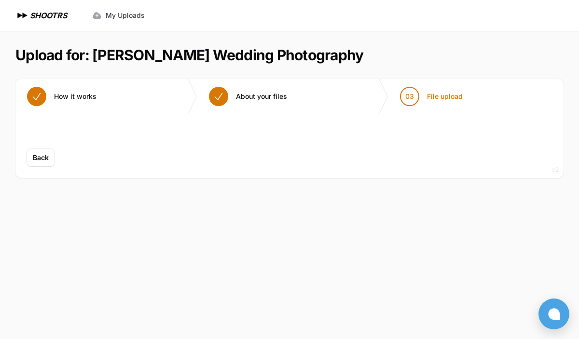 The height and width of the screenshot is (339, 579). Describe the element at coordinates (431, 96) in the screenshot. I see `button: 03 File upload` at that location.